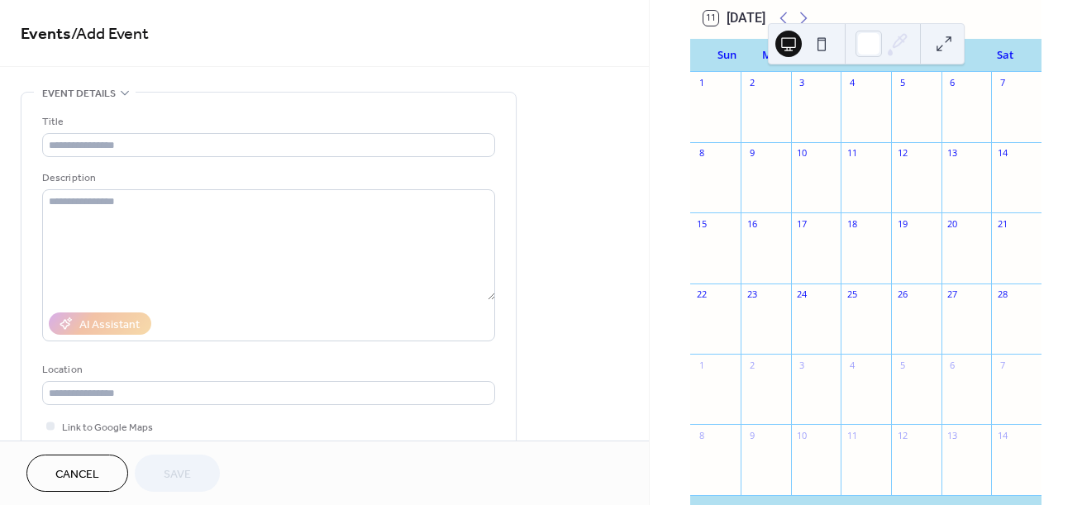  I want to click on div: 28, so click(1002, 294).